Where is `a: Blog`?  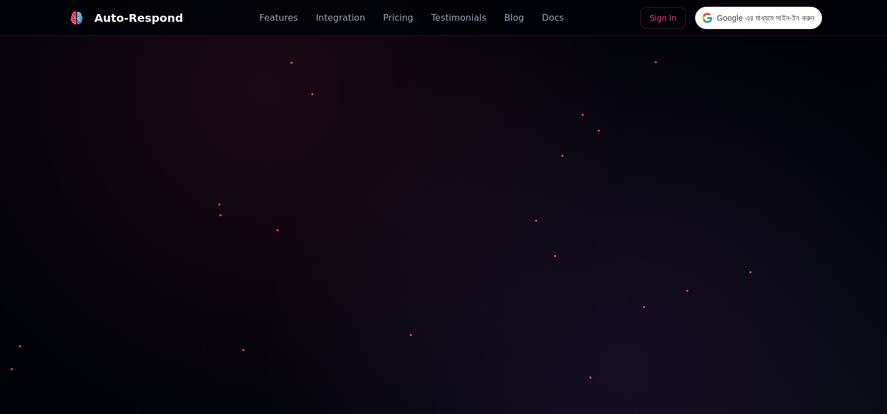
a: Blog is located at coordinates (514, 18).